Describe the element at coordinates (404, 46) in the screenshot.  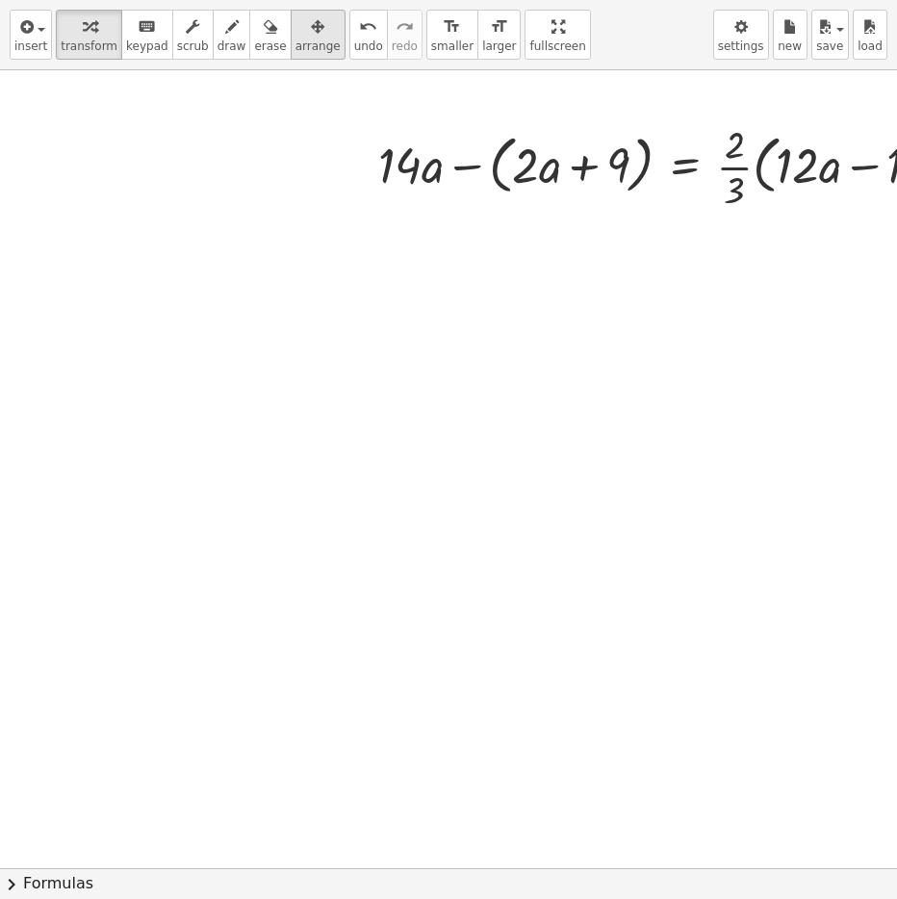
I see `span: redo` at that location.